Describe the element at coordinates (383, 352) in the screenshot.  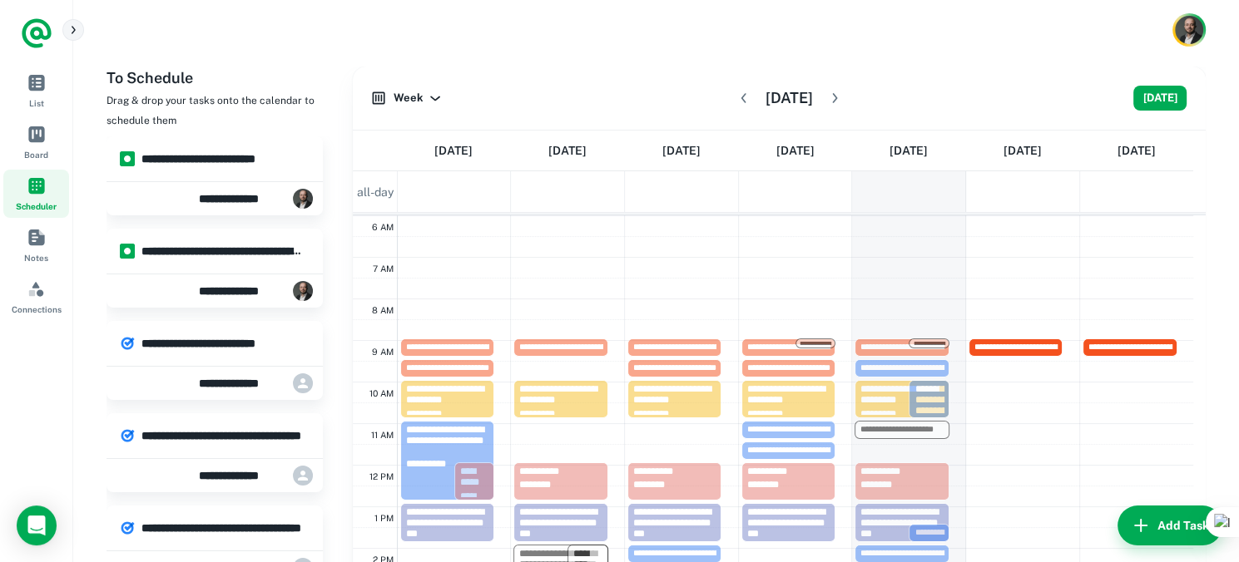
I see `span: 9 AM` at that location.